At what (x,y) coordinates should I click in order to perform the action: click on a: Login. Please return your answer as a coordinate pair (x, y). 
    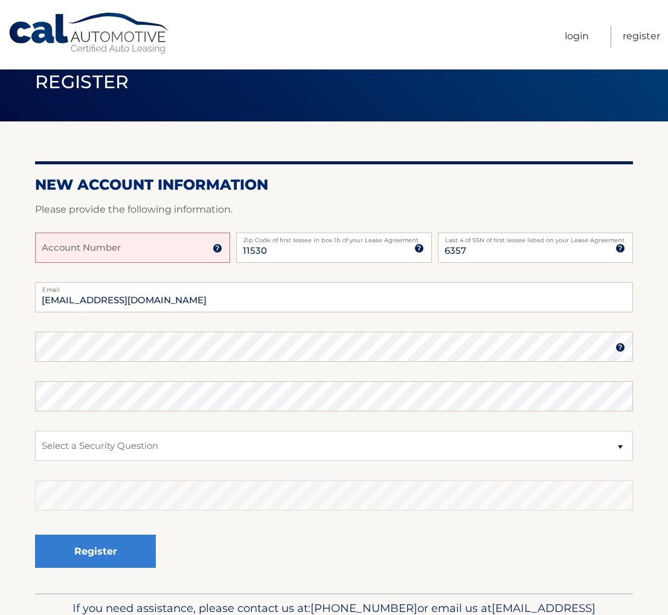
    Looking at the image, I should click on (577, 36).